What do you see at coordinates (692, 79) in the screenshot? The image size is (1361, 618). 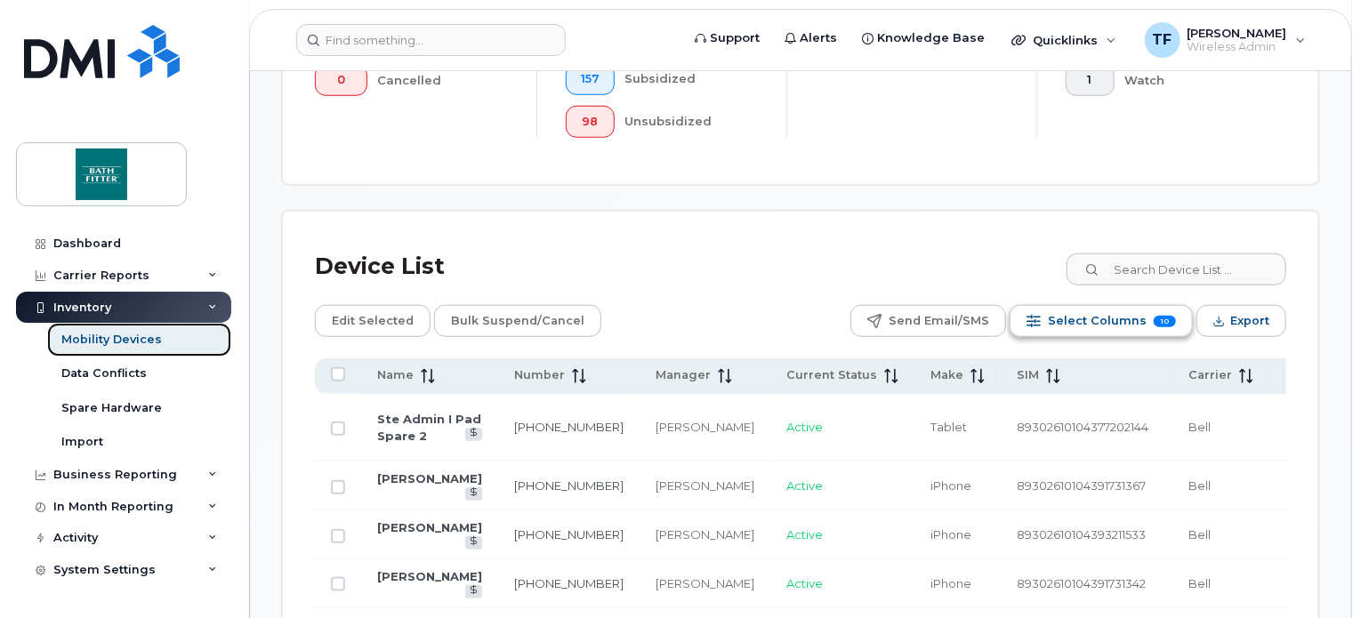 I see `div: Subsidized` at bounding box center [692, 79].